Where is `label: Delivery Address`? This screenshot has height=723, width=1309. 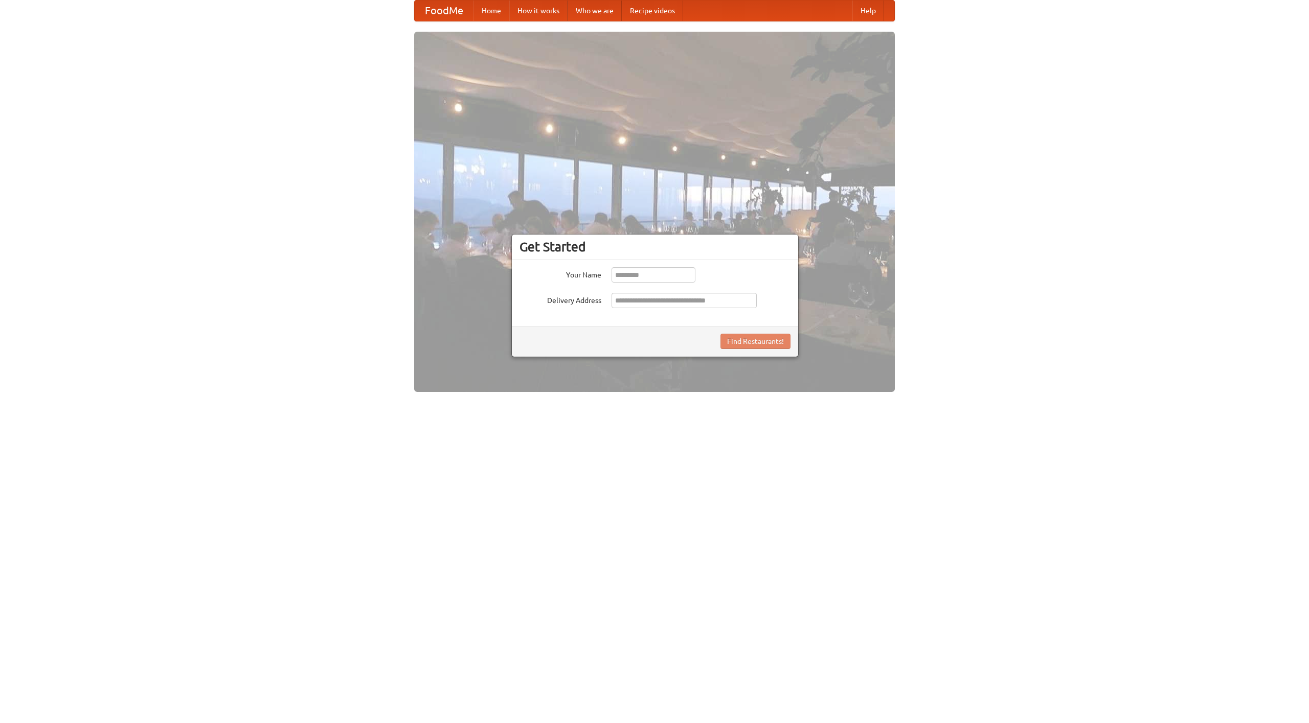 label: Delivery Address is located at coordinates (560, 299).